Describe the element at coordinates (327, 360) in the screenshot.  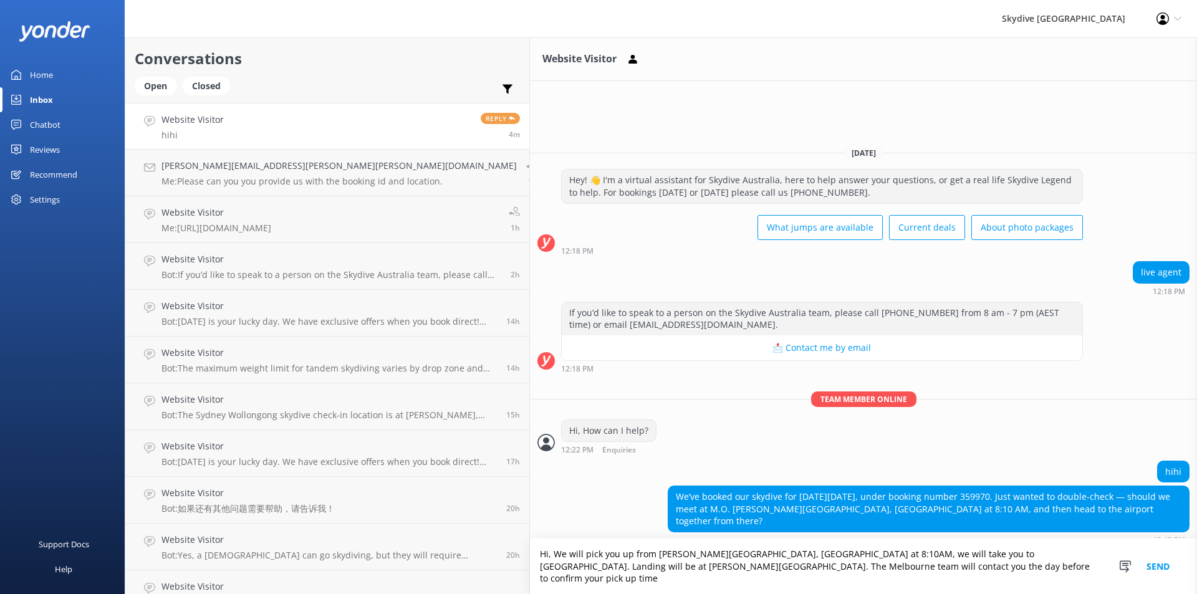
I see `a: Website VisitorBot:The maximum weight limit for tandem skydiving varies by drop zone and day, but...` at that location.